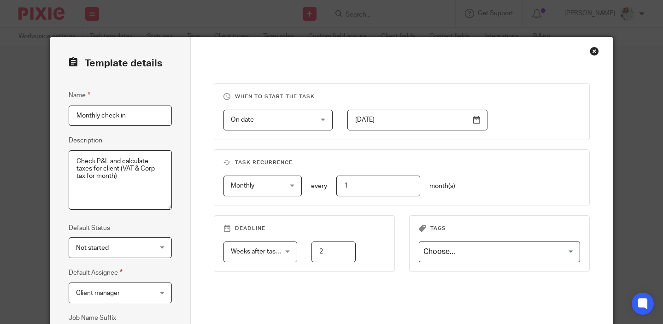  What do you see at coordinates (263, 251) in the screenshot?
I see `span: Weeks after task starts` at bounding box center [263, 251].